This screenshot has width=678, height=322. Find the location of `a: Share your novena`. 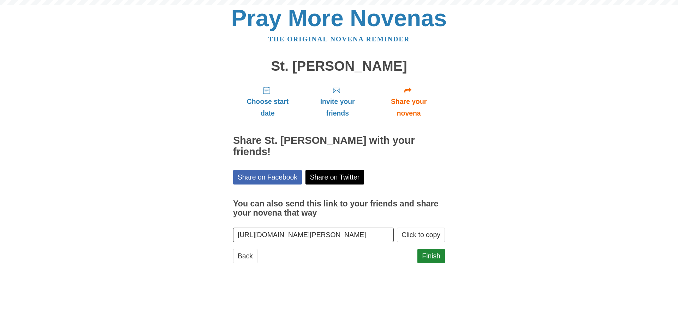

a: Share your novena is located at coordinates (408, 101).